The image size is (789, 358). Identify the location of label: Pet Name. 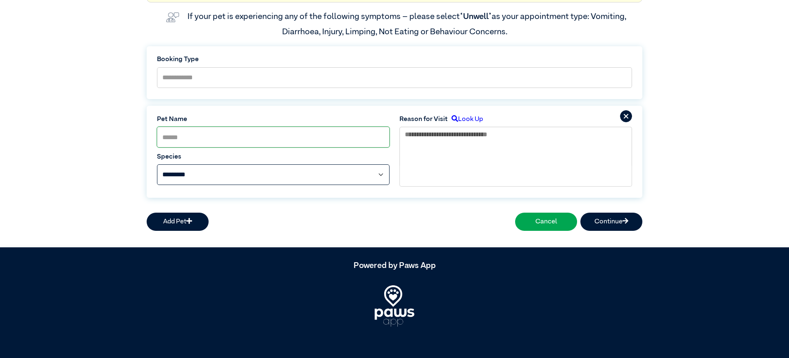
(273, 119).